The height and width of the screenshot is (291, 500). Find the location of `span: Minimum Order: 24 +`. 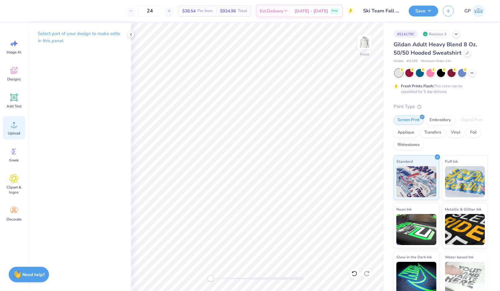

span: Minimum Order: 24 + is located at coordinates (436, 61).